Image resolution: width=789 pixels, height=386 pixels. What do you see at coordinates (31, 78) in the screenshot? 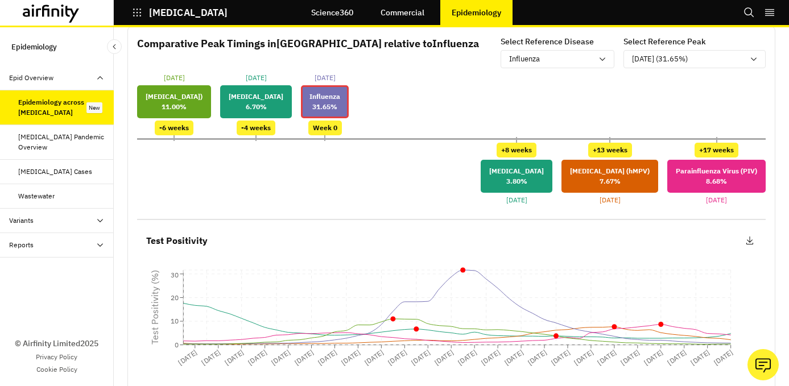
I see `div: Epid Overview` at bounding box center [31, 78].